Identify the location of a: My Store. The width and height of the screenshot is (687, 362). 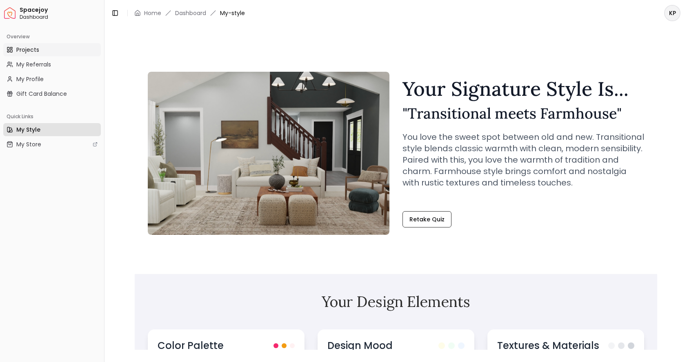
(52, 144).